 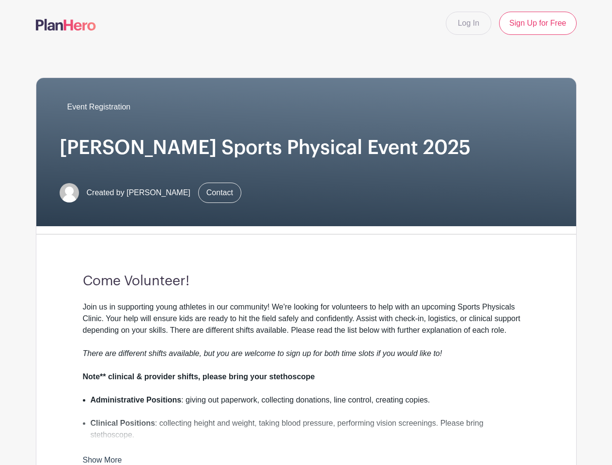 I want to click on em: There are different shifts available, but you are welcome to sign up for both time slots if you w..., so click(x=263, y=353).